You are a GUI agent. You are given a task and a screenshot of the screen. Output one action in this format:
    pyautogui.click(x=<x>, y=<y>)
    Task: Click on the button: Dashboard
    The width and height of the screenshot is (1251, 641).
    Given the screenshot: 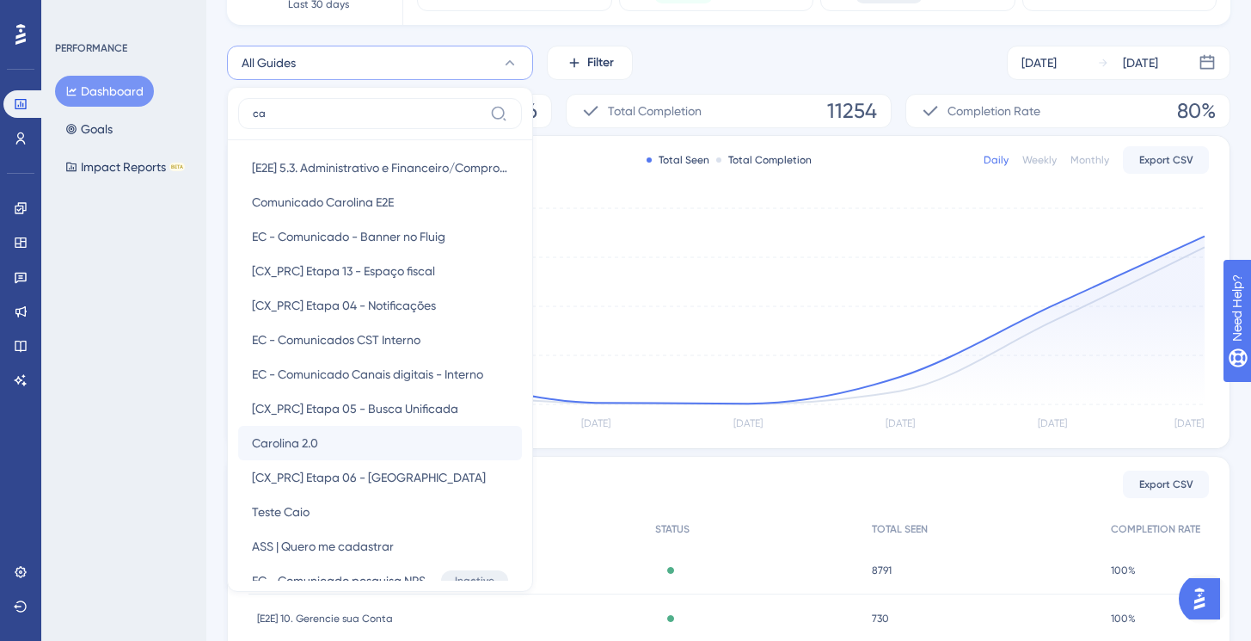 What is the action you would take?
    pyautogui.click(x=104, y=91)
    